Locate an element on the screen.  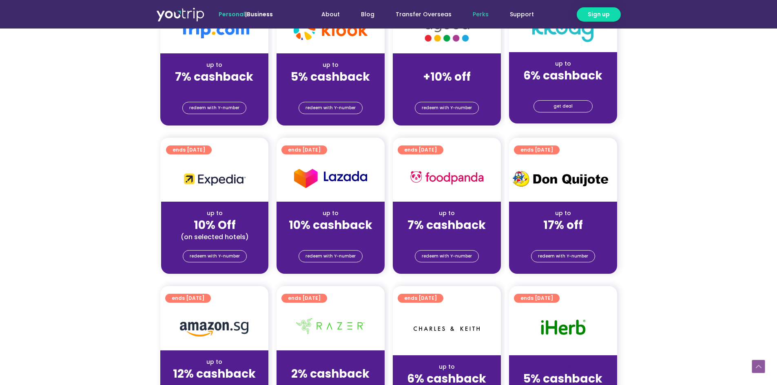
a: Support is located at coordinates (522, 14).